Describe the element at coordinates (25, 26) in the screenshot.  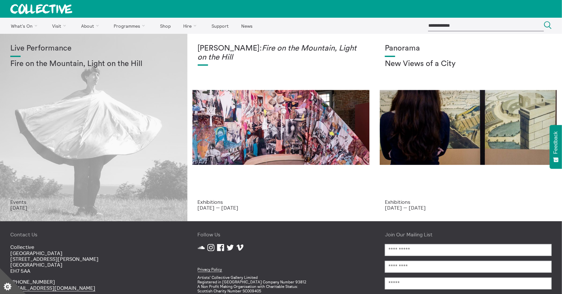
I see `a: What's On` at that location.